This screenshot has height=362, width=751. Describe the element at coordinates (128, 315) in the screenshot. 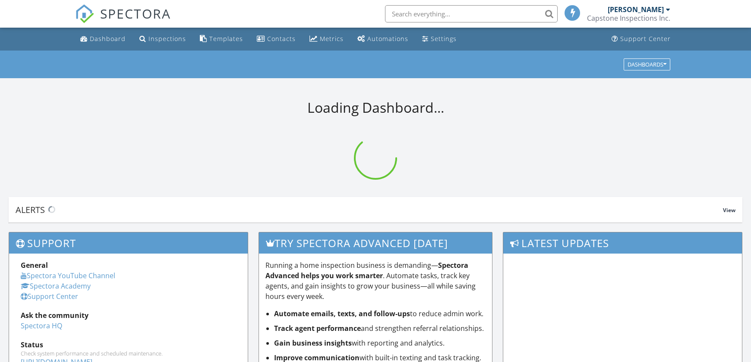

I see `div: Ask the community` at that location.